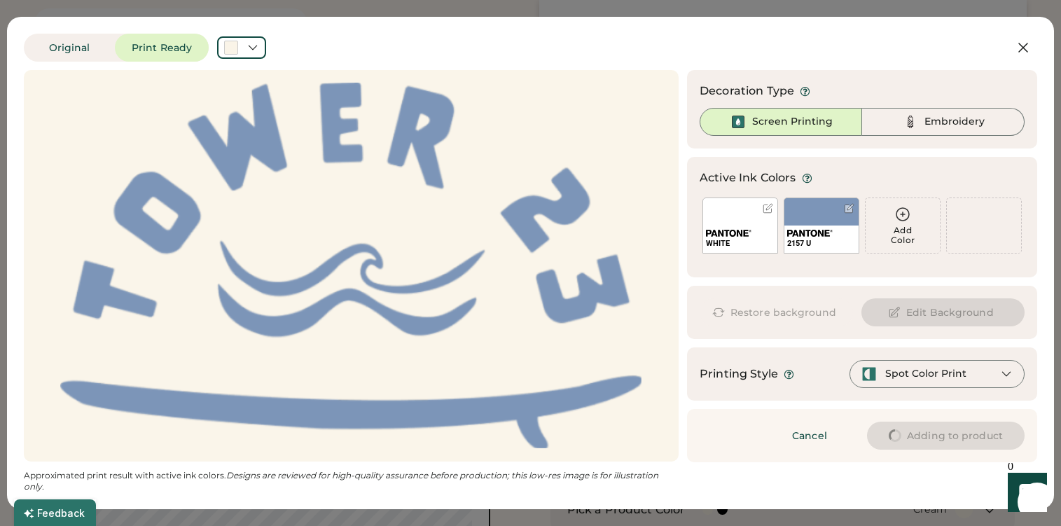 The height and width of the screenshot is (526, 1061). I want to click on div: Add Color, so click(903, 235).